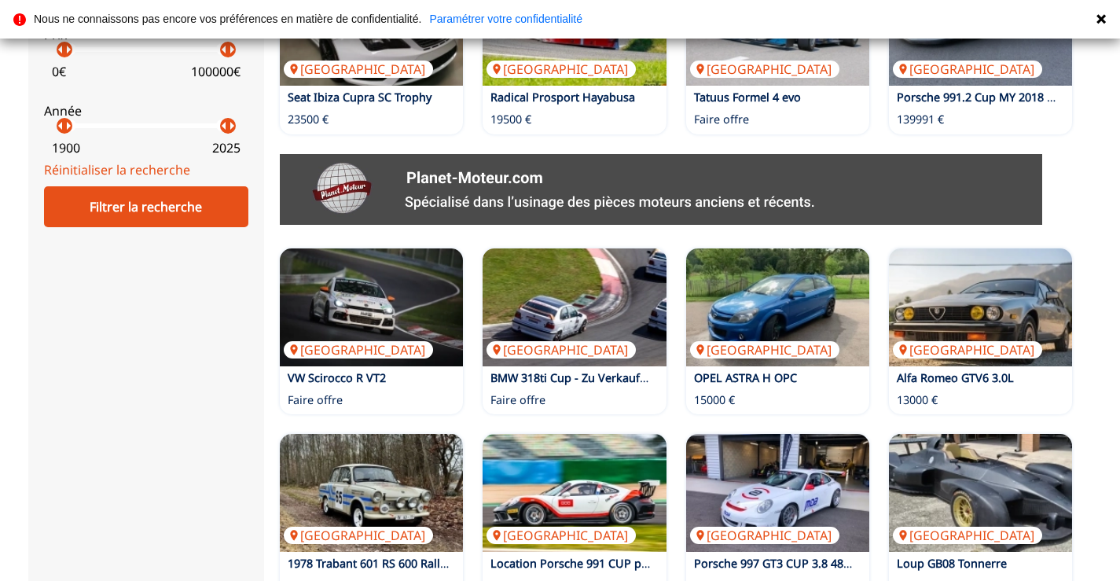  Describe the element at coordinates (955, 377) in the screenshot. I see `a: Alfa Romeo GTV6 3.0L` at that location.